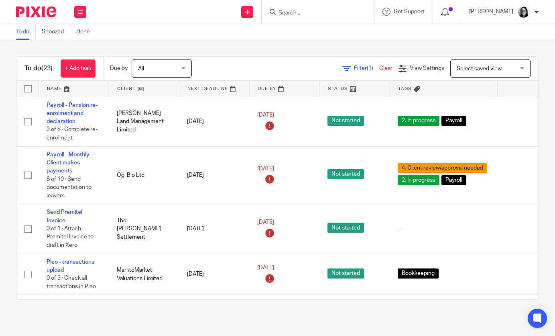 This screenshot has width=555, height=336. I want to click on span: Tags, so click(405, 88).